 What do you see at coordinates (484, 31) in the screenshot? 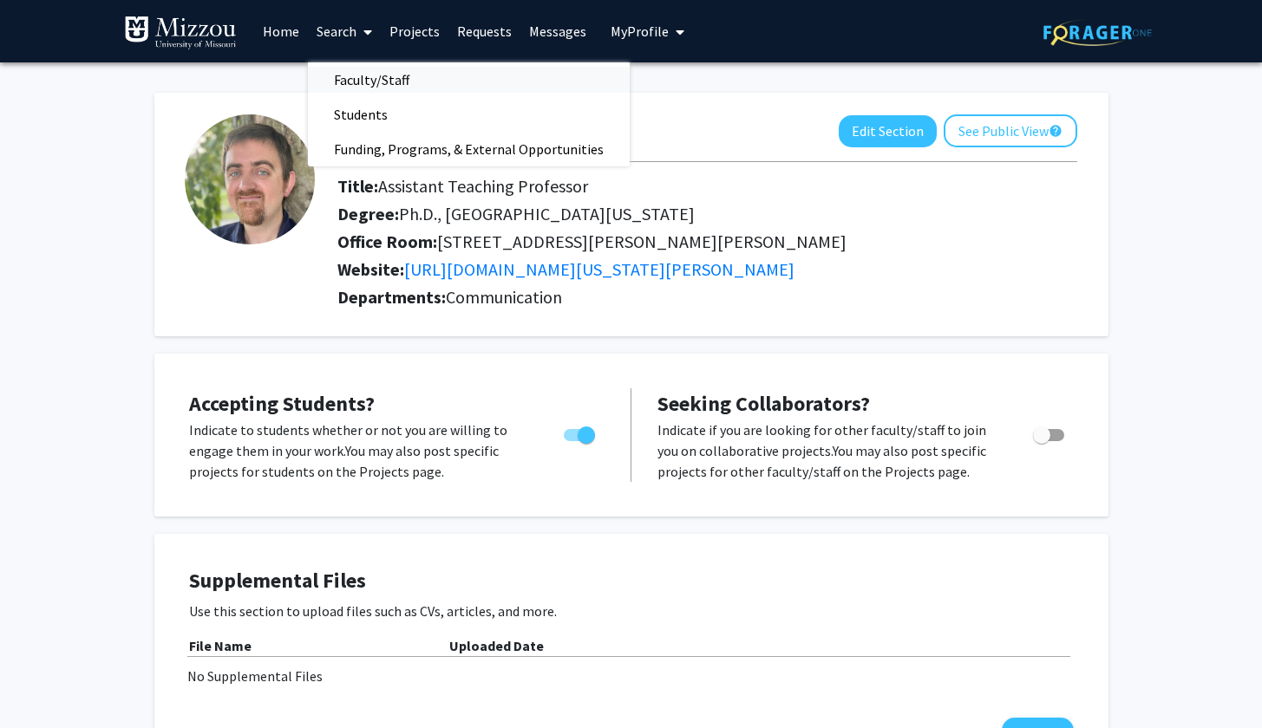
I see `a: Requests` at bounding box center [484, 31].